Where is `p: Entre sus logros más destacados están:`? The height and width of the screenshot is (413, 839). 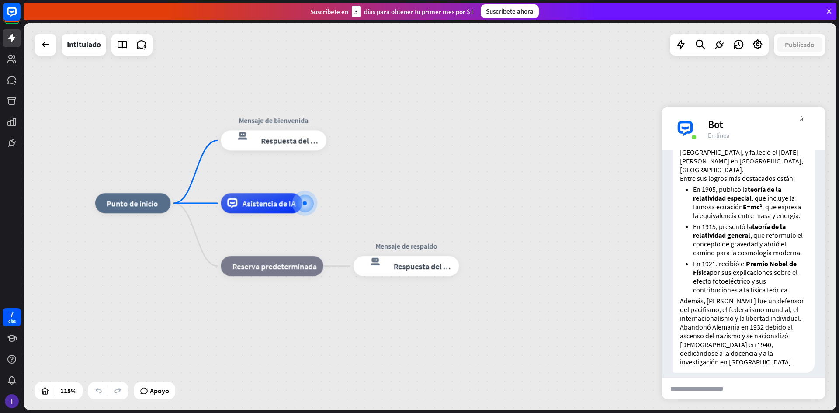
p: Entre sus logros más destacados están: is located at coordinates (743, 178).